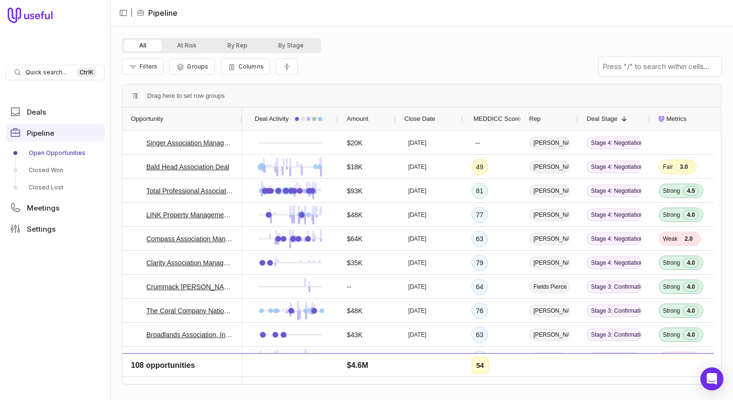 The image size is (733, 400). I want to click on span: Metrics, so click(676, 119).